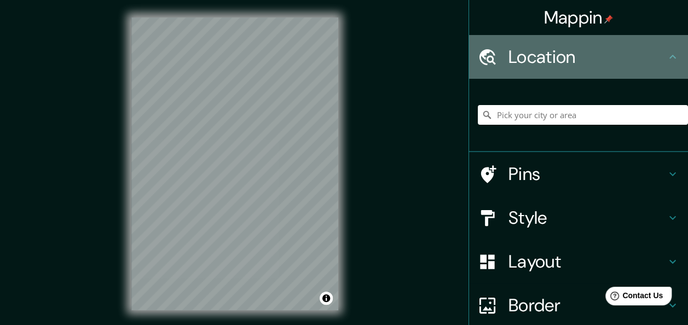 Image resolution: width=688 pixels, height=325 pixels. What do you see at coordinates (578, 174) in the screenshot?
I see `div: Pins` at bounding box center [578, 174].